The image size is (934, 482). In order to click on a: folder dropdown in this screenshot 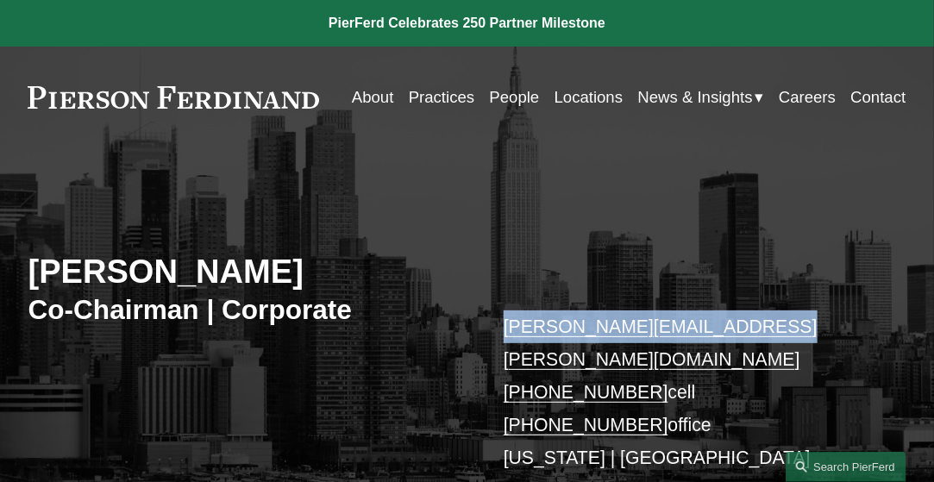, I will do `click(701, 97)`.